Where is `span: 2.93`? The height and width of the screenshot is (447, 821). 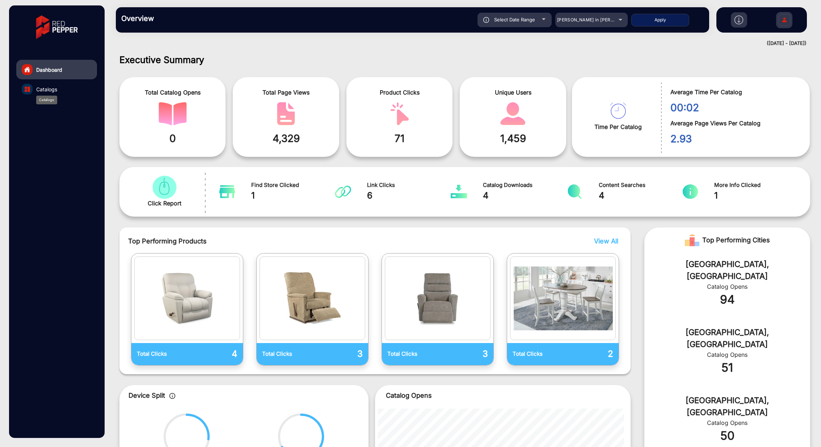
span: 2.93 is located at coordinates (734, 139).